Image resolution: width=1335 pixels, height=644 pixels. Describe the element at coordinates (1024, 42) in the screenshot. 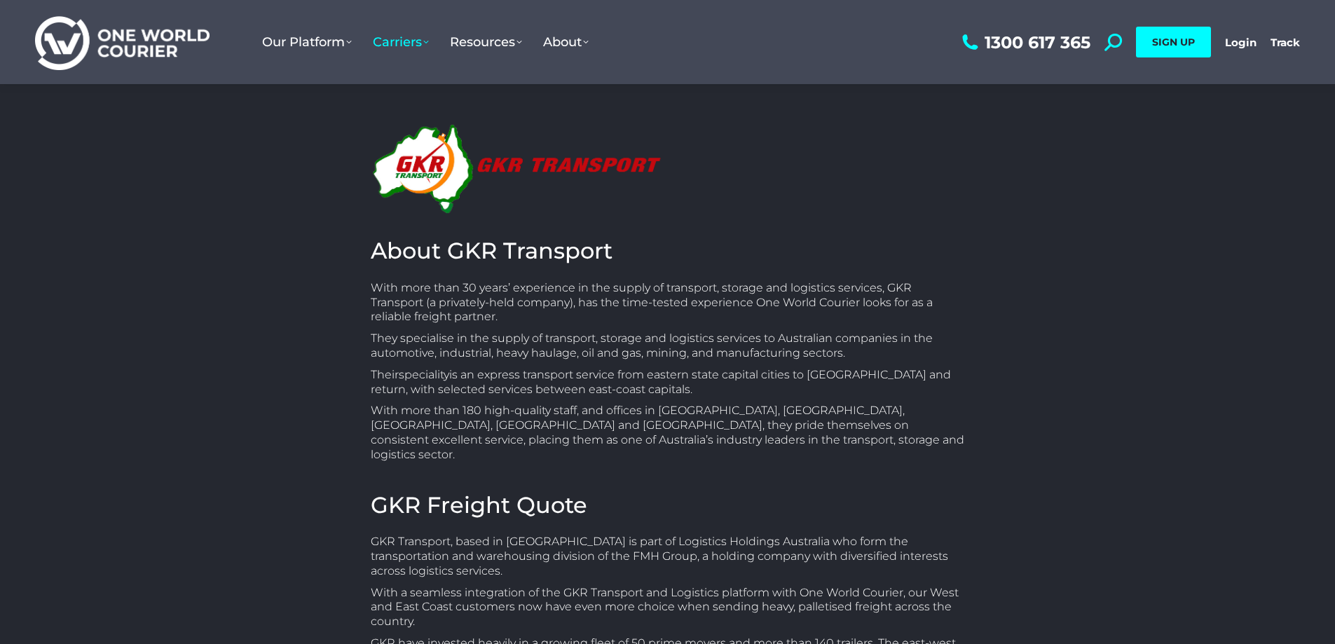

I see `a: 1300 617 365` at that location.